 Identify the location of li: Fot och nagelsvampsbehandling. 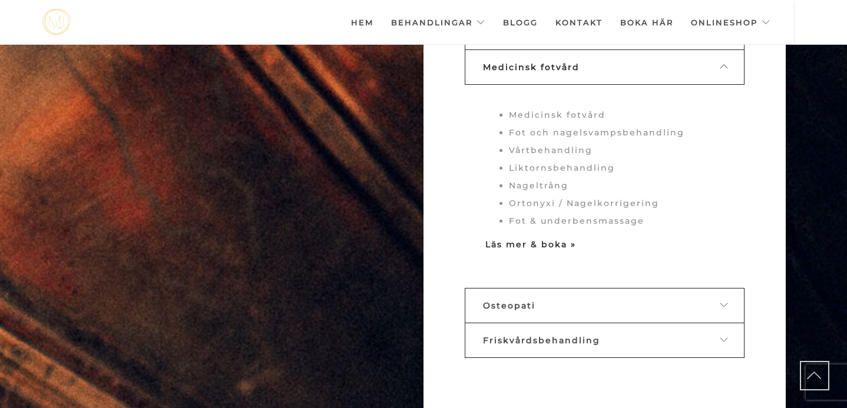
(616, 133).